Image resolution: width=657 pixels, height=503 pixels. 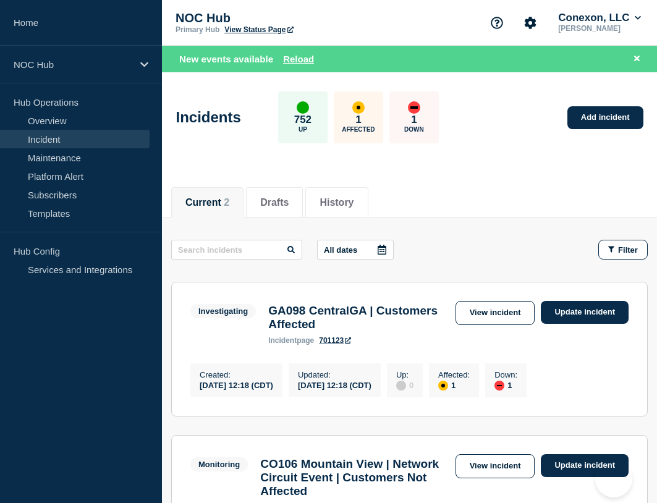 I want to click on p: Primary Hub, so click(x=197, y=30).